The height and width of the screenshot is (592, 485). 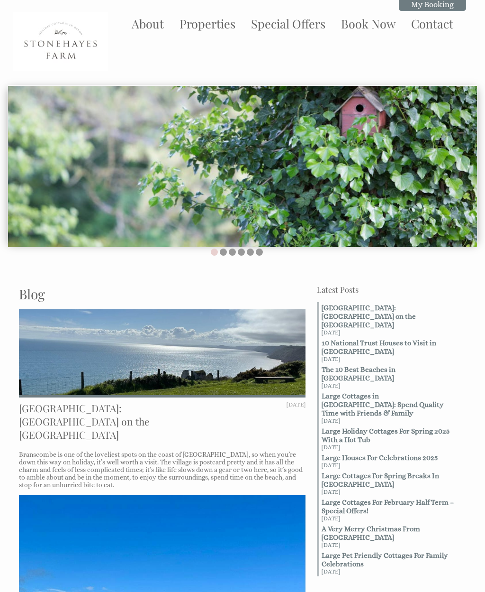 What do you see at coordinates (385, 559) in the screenshot?
I see `strong: Large Pet Friendly Cottages For Family Celebrations` at bounding box center [385, 559].